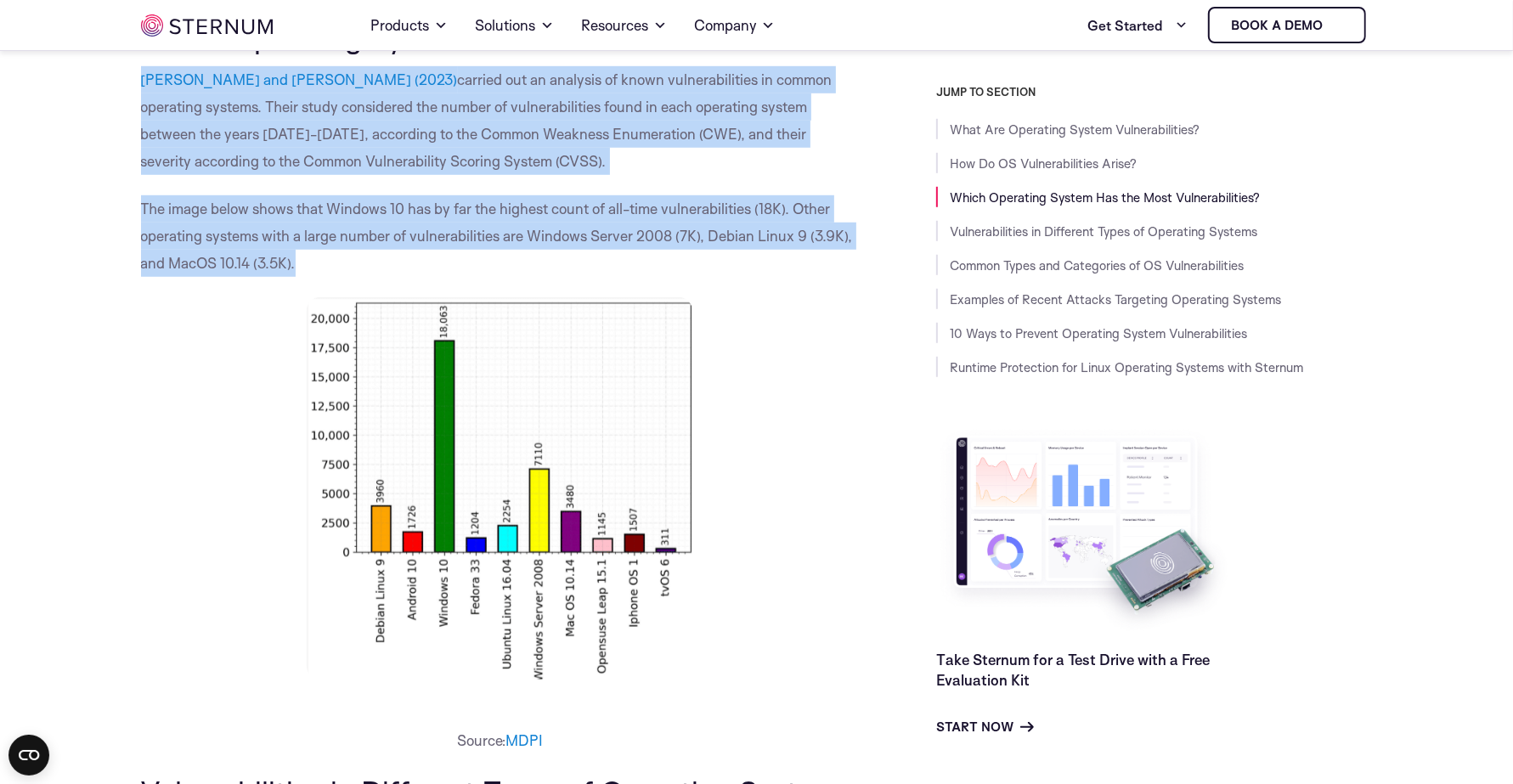 The image size is (1513, 784). What do you see at coordinates (409, 25) in the screenshot?
I see `a: Products` at bounding box center [409, 25].